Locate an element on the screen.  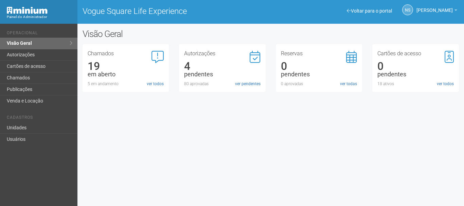
img: Minium is located at coordinates (27, 10).